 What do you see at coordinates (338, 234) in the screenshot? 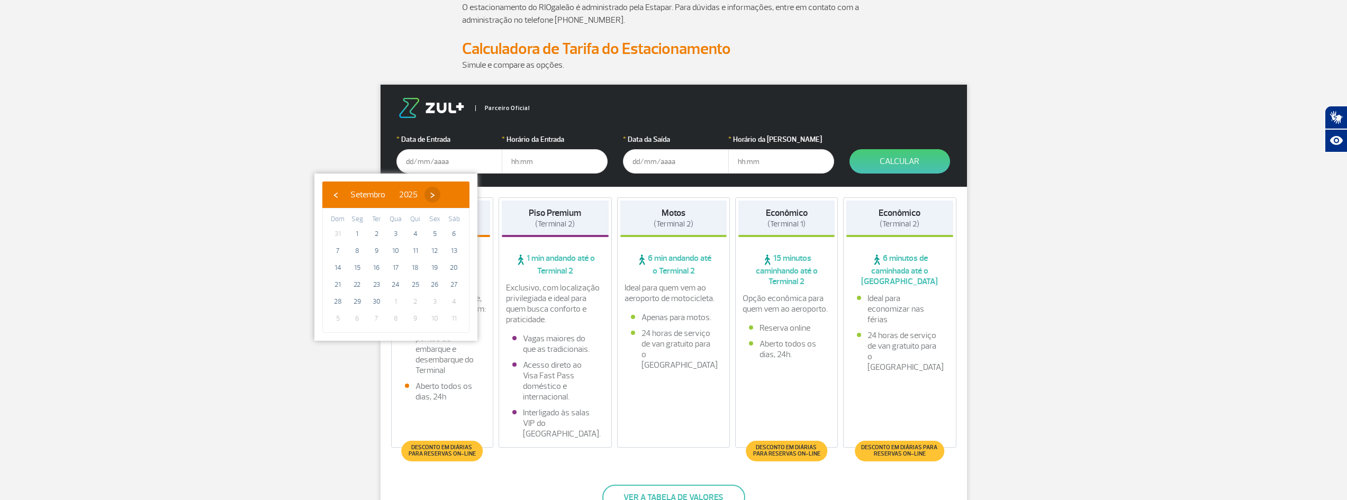
I see `span: 31` at bounding box center [338, 234].